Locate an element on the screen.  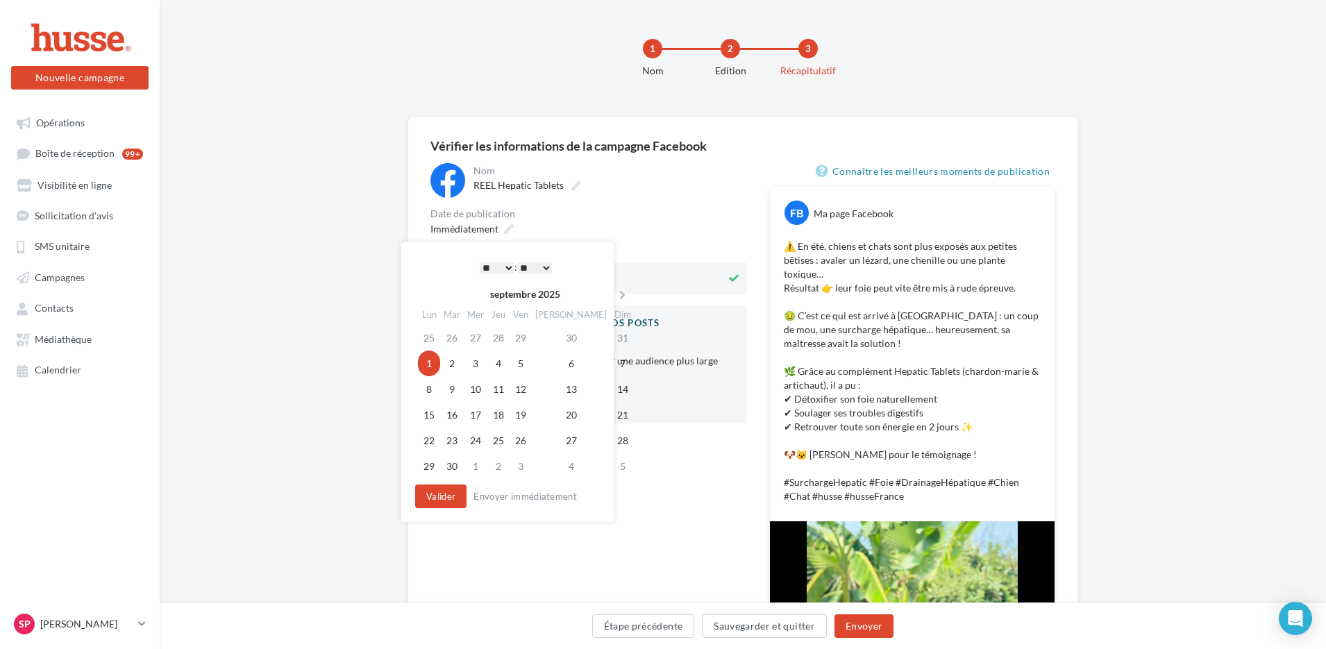
div: Vérifier les informations de la campagne Facebook is located at coordinates (743, 146).